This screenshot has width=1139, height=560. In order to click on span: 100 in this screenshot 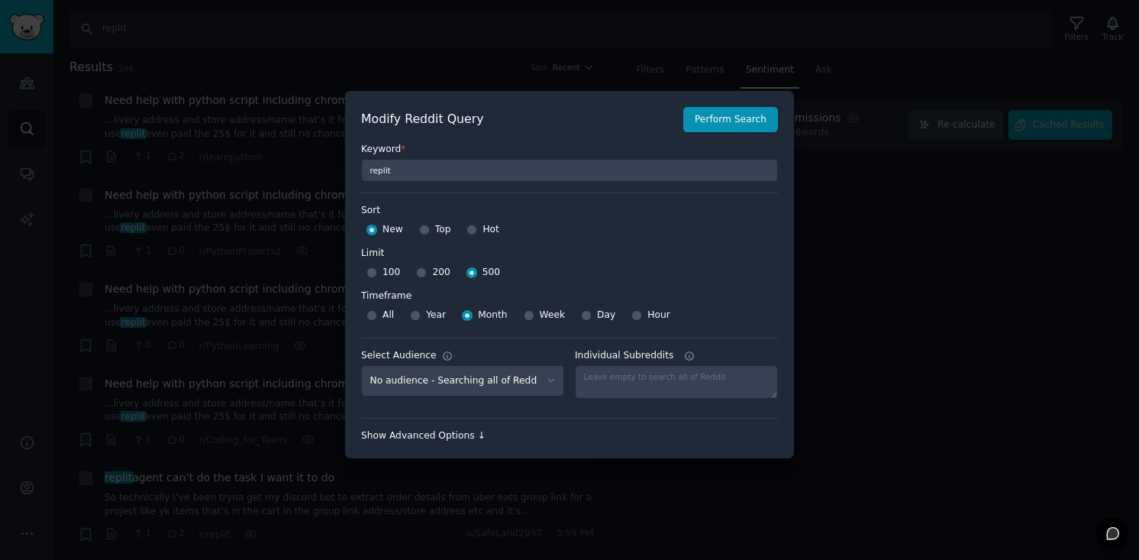, I will do `click(391, 273)`.